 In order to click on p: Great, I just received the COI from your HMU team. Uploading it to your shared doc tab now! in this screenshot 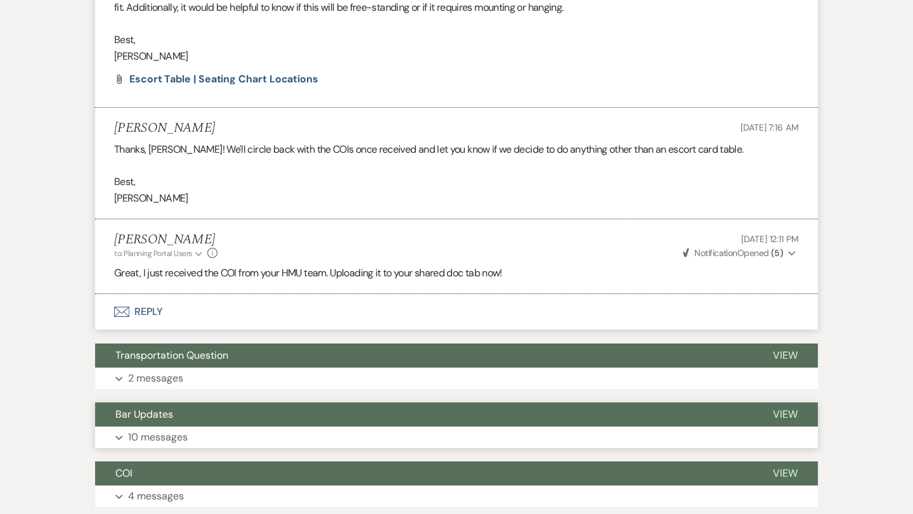, I will do `click(456, 273)`.